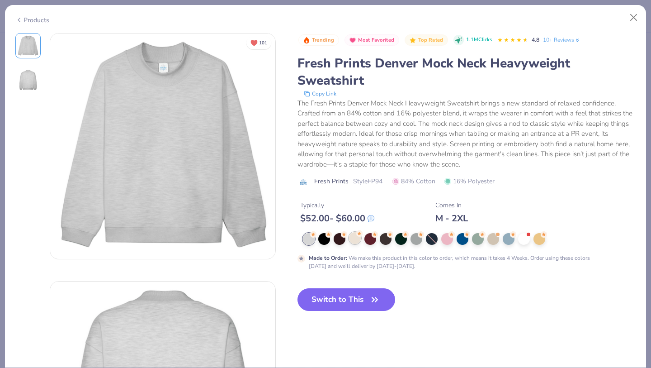  Describe the element at coordinates (535, 40) in the screenshot. I see `span: 4.8` at that location.